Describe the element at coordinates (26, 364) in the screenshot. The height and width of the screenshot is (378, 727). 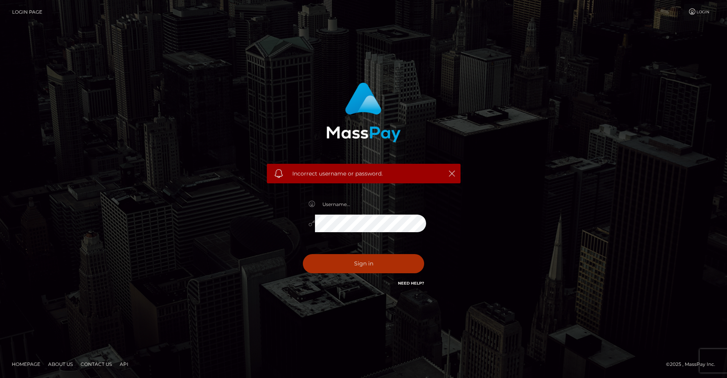
I see `a: Homepage` at that location.